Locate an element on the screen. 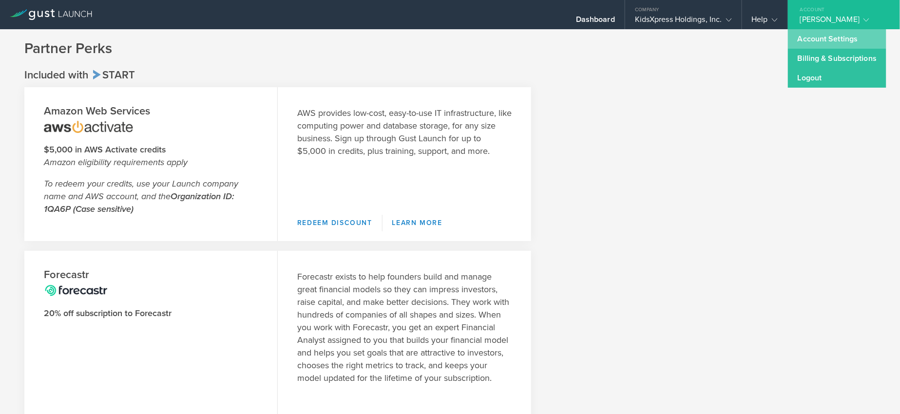  span: Start is located at coordinates (113, 75).